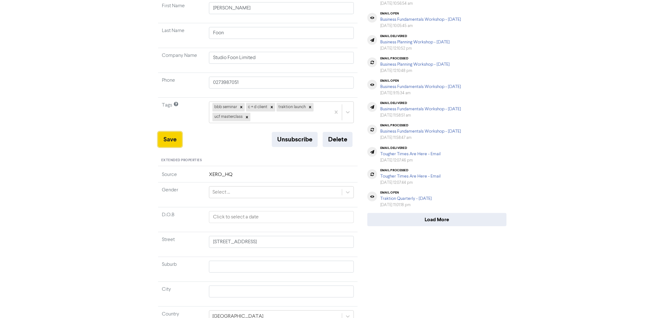 The width and height of the screenshot is (665, 318). What do you see at coordinates (337, 139) in the screenshot?
I see `button: Delete` at bounding box center [337, 139].